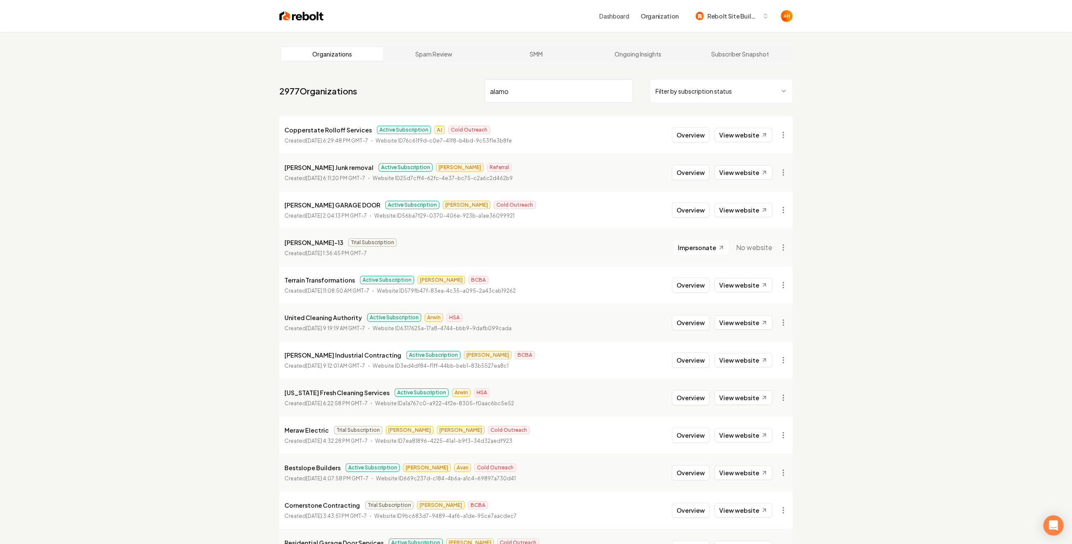 This screenshot has height=544, width=1072. Describe the element at coordinates (442, 329) in the screenshot. I see `p: Website ID 6317625a-17a8-4744-bbb9-9dafb099cada` at that location.